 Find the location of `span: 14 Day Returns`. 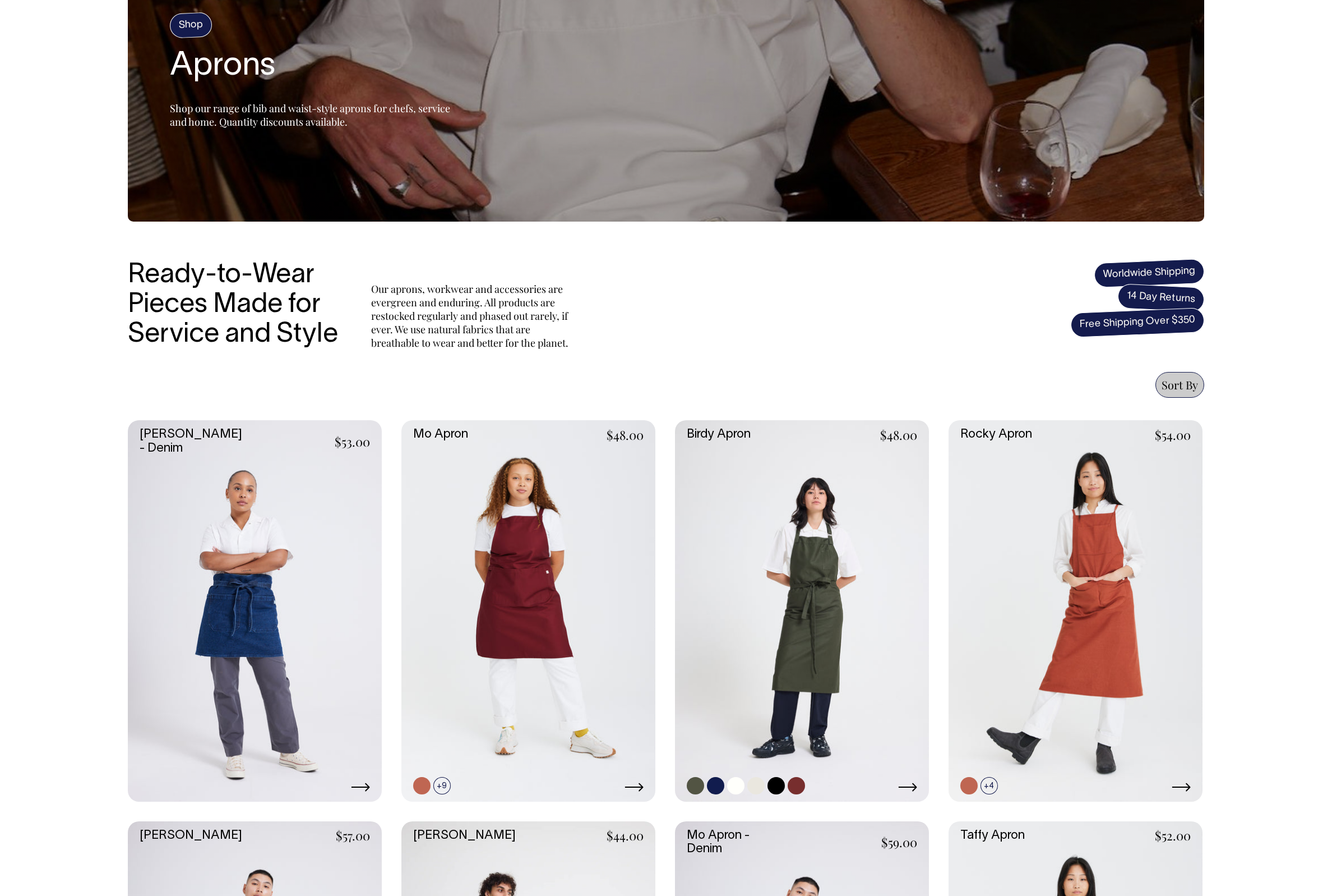

span: 14 Day Returns is located at coordinates (1161, 298).